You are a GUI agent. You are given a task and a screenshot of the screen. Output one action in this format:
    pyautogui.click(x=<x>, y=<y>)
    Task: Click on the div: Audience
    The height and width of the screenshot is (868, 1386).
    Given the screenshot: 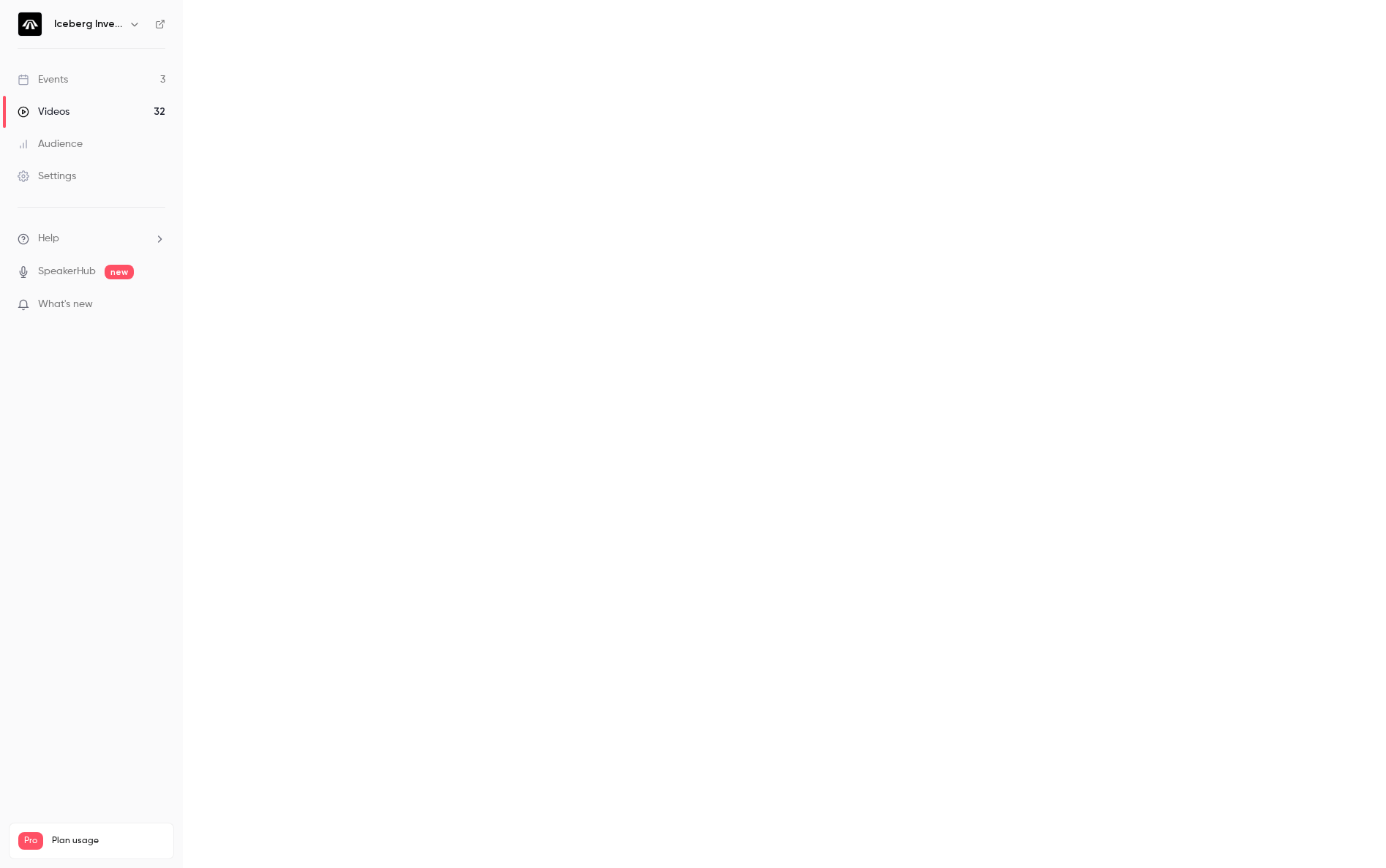 What is the action you would take?
    pyautogui.click(x=50, y=145)
    